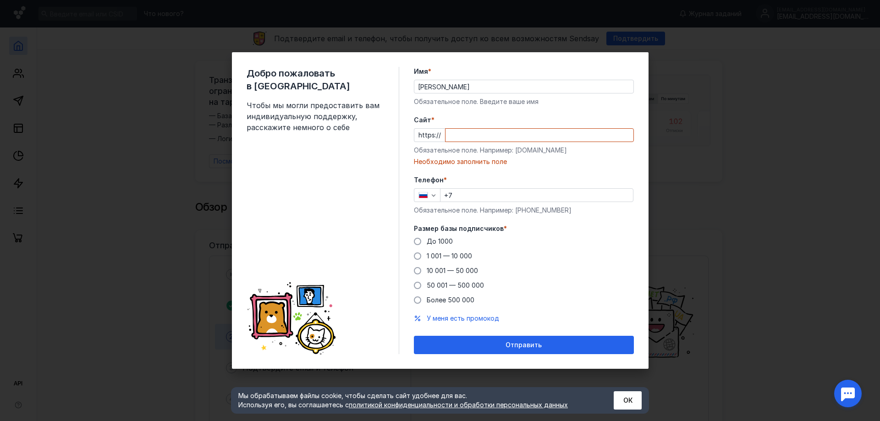 The height and width of the screenshot is (421, 880). I want to click on div: Обязательное поле. Введите ваше имя, so click(524, 102).